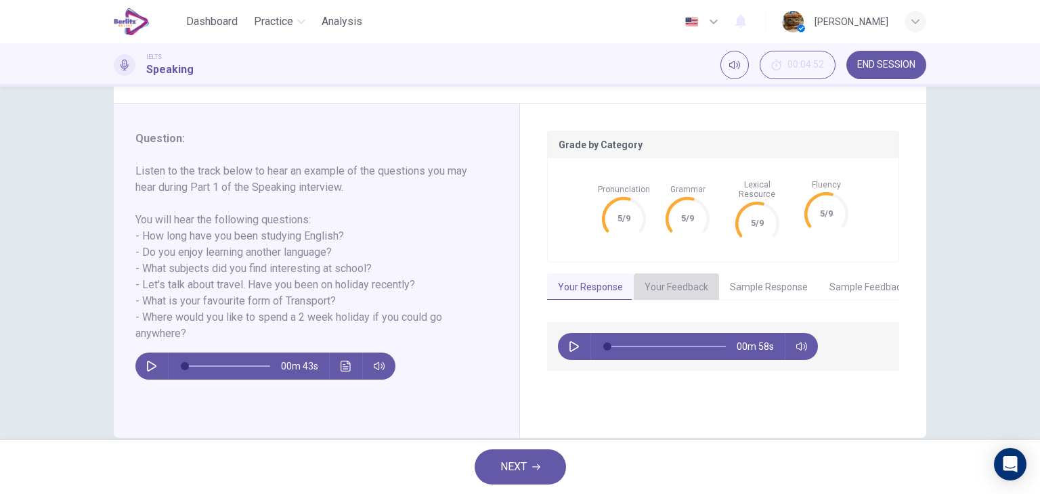  I want to click on span: Dashboard, so click(212, 22).